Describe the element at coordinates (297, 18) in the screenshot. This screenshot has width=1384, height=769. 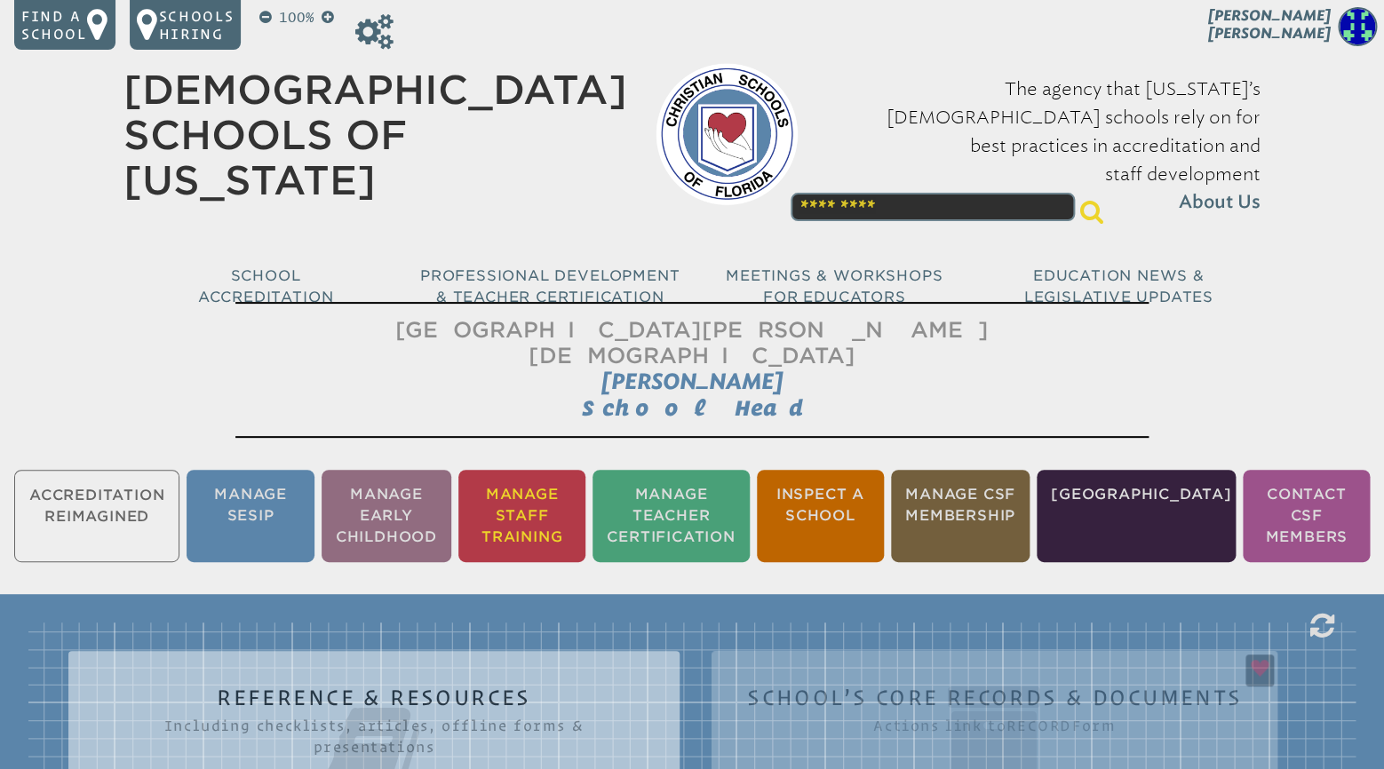
I see `p: 100%` at that location.